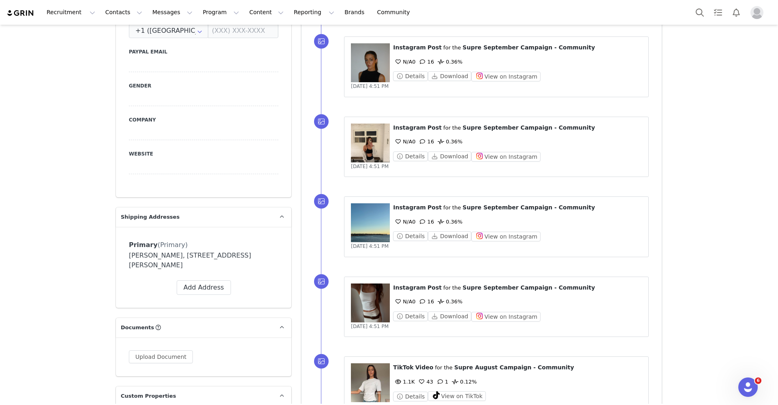 The height and width of the screenshot is (405, 778). I want to click on img: placeholder-profile.jpg, so click(757, 13).